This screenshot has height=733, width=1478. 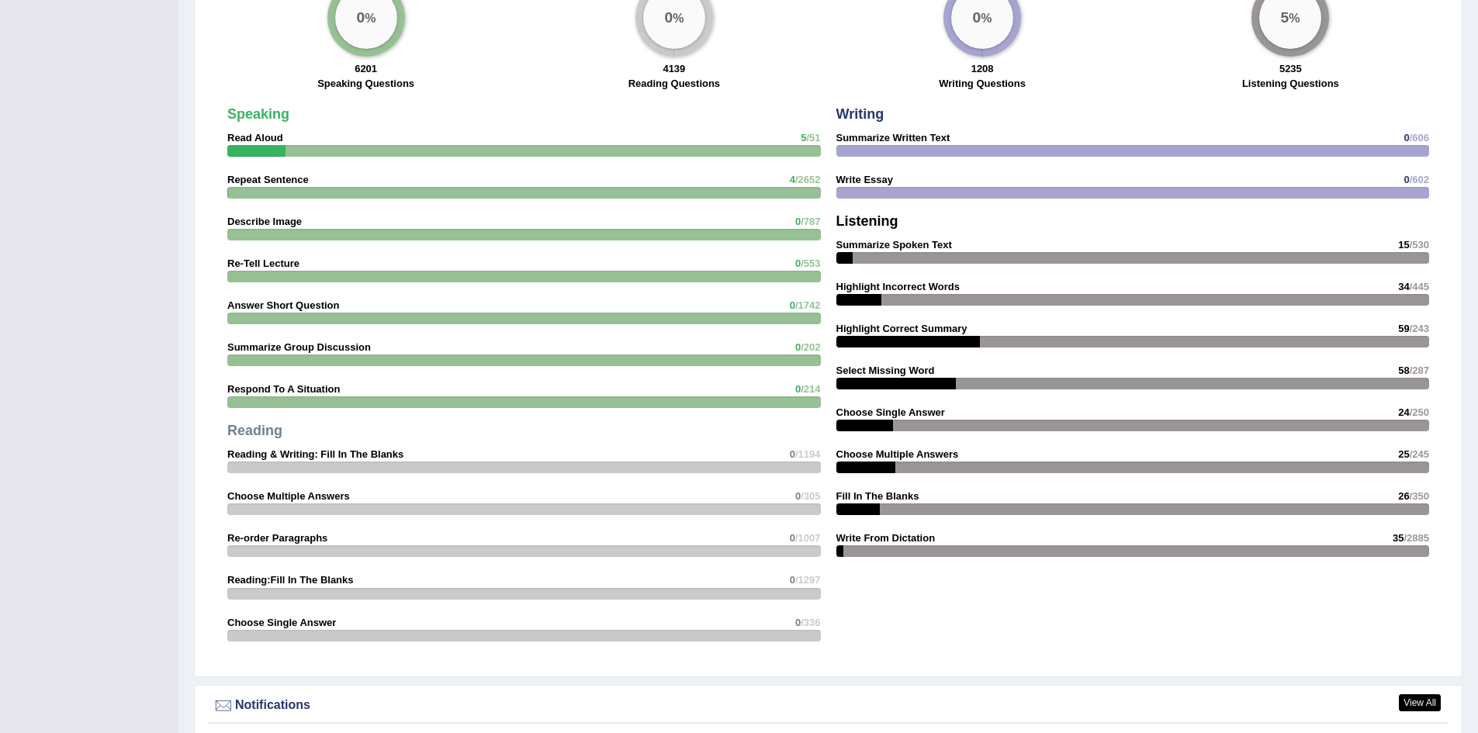 I want to click on span: /214, so click(x=810, y=389).